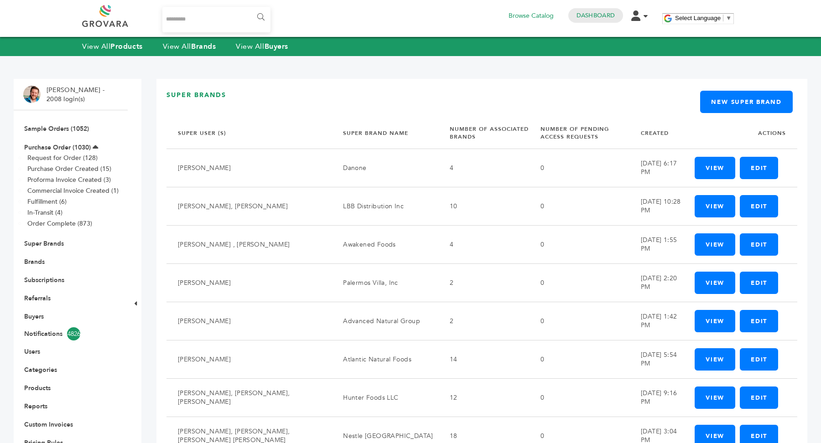 The image size is (821, 443). Describe the element at coordinates (71, 334) in the screenshot. I see `a: Notifications4826` at that location.